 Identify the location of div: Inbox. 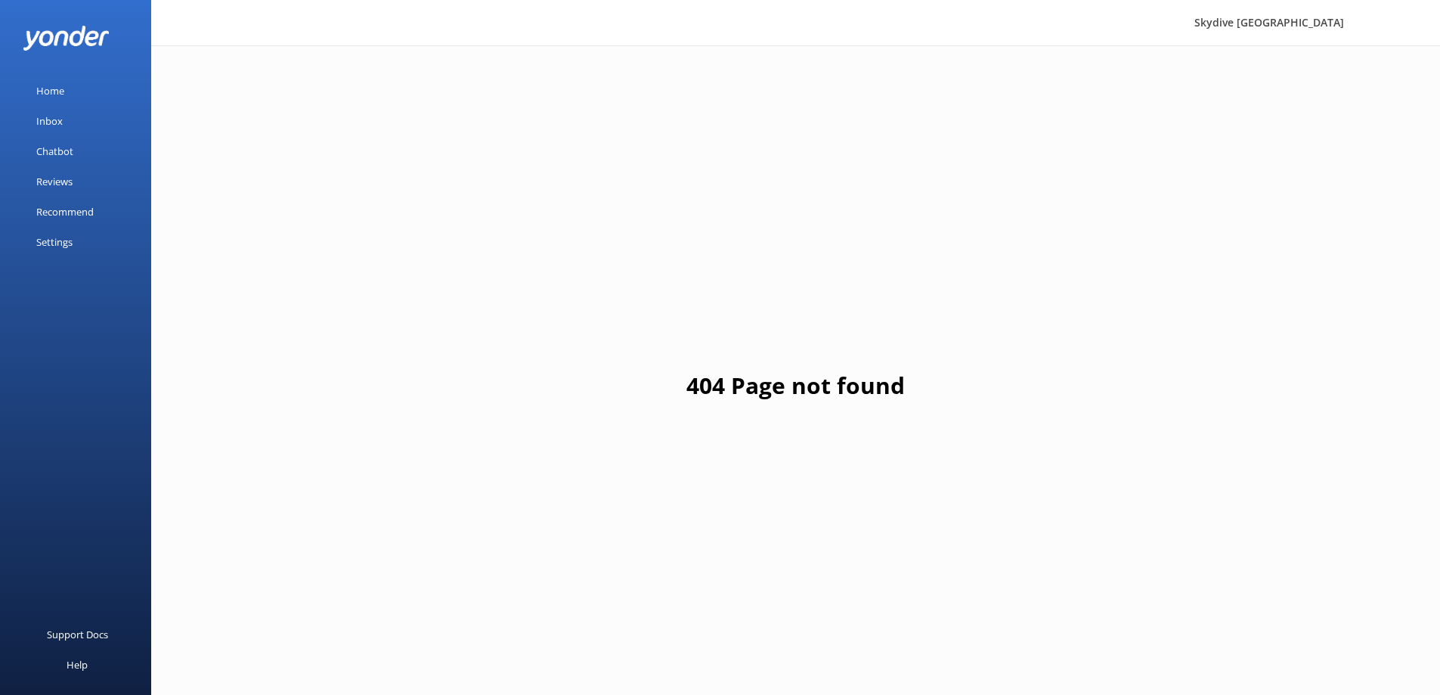
(49, 121).